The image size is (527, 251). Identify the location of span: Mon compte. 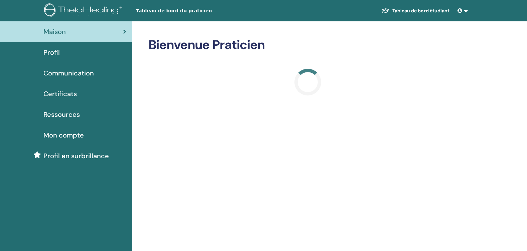
(63, 135).